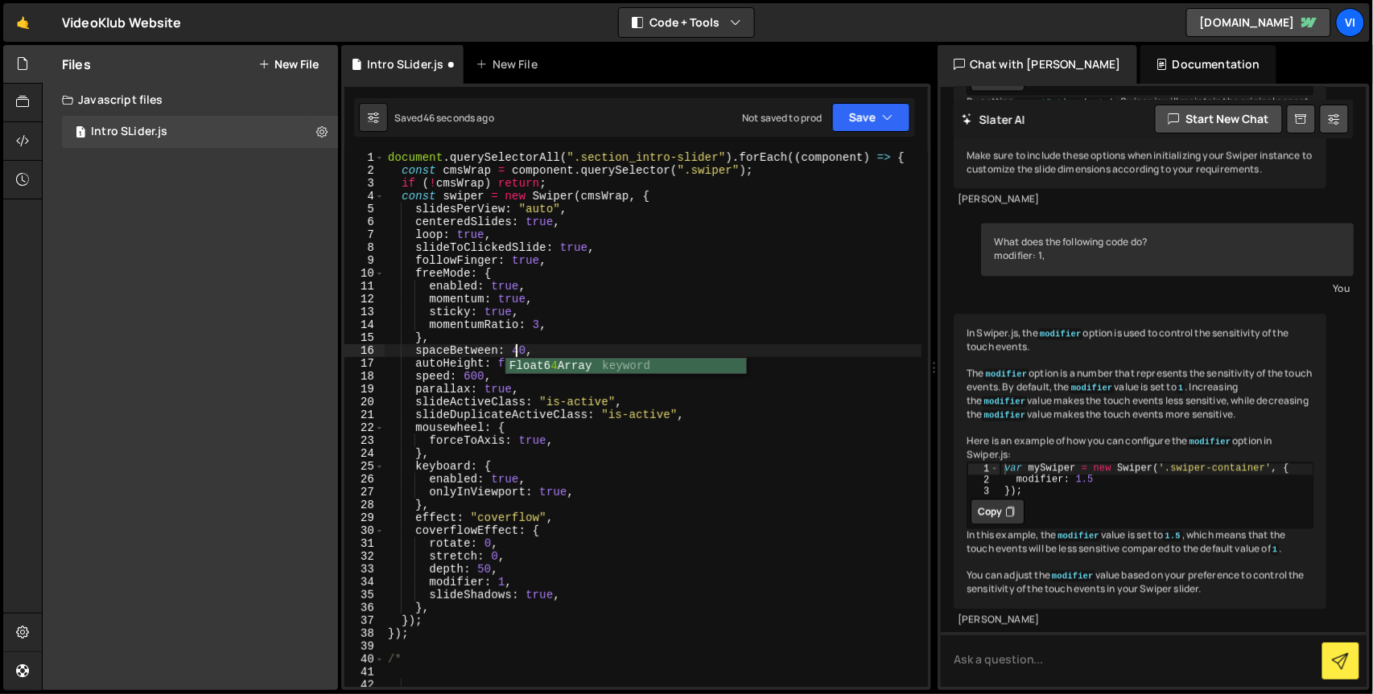 The image size is (1373, 694). Describe the element at coordinates (364, 415) in the screenshot. I see `div: 21` at that location.